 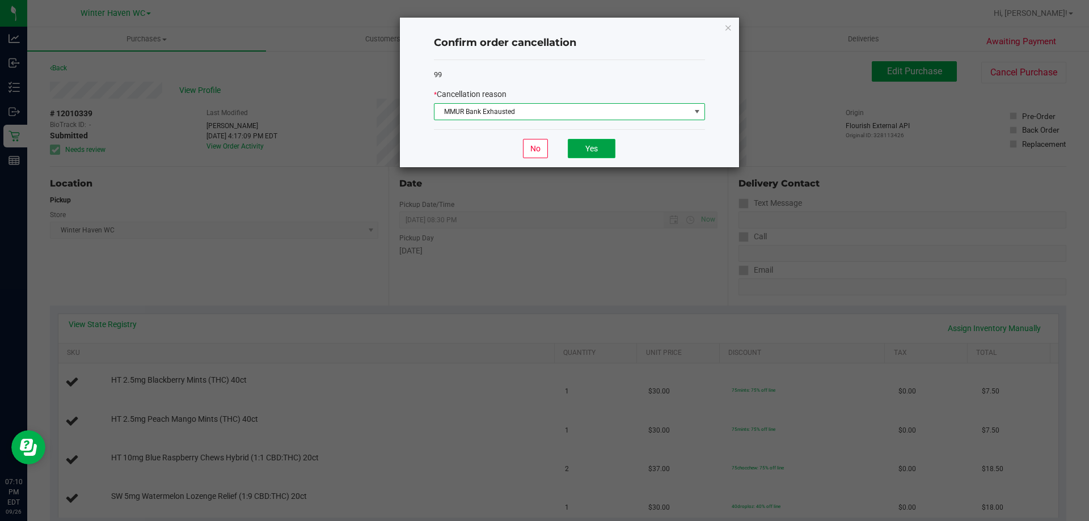 I want to click on span: MMUR Bank Exhausted, so click(x=562, y=112).